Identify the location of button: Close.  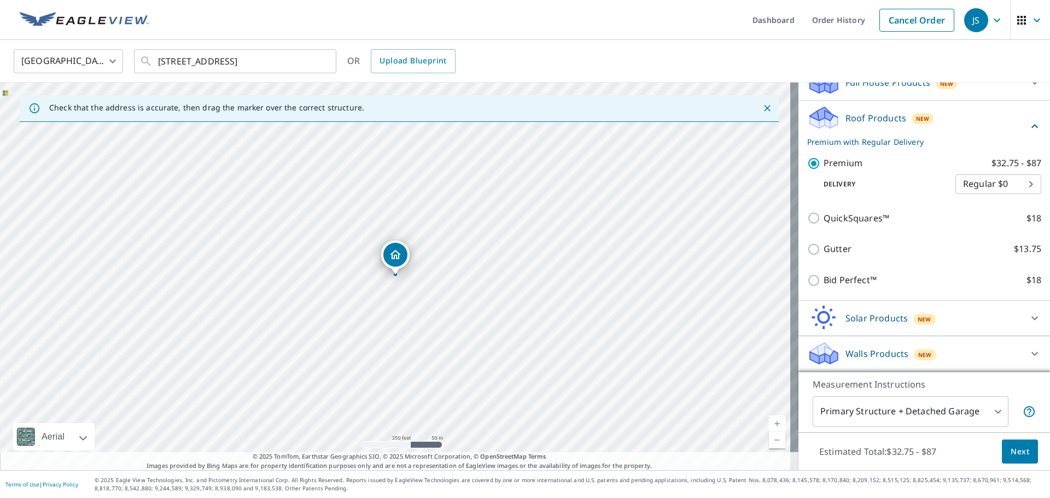
(768, 108).